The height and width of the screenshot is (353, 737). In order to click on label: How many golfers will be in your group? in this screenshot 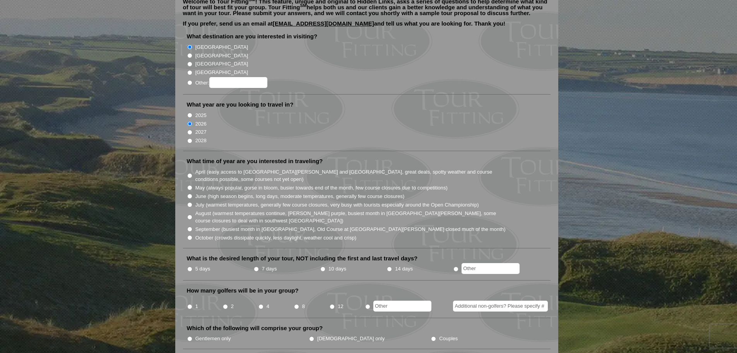, I will do `click(243, 290)`.